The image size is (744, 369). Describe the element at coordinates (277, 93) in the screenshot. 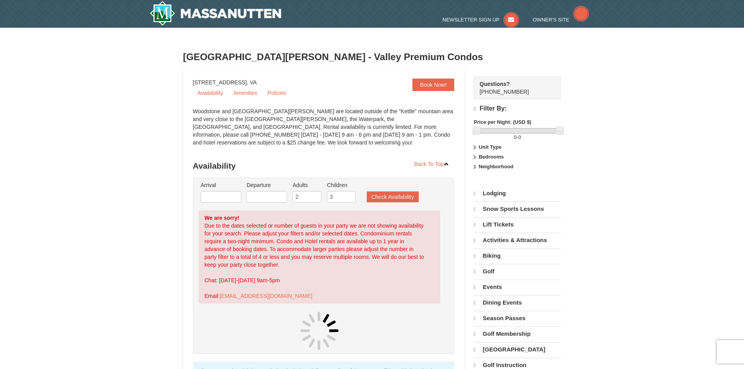

I see `a: Policies` at that location.